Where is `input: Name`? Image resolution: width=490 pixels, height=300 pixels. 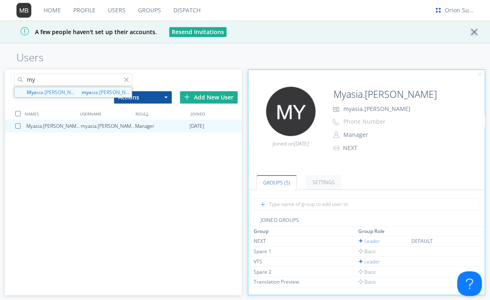 input: Name is located at coordinates (385, 94).